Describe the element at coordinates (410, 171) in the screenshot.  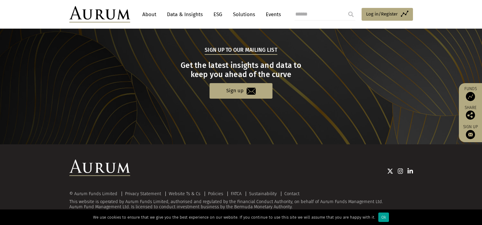
I see `img: Linkedin icon` at that location.